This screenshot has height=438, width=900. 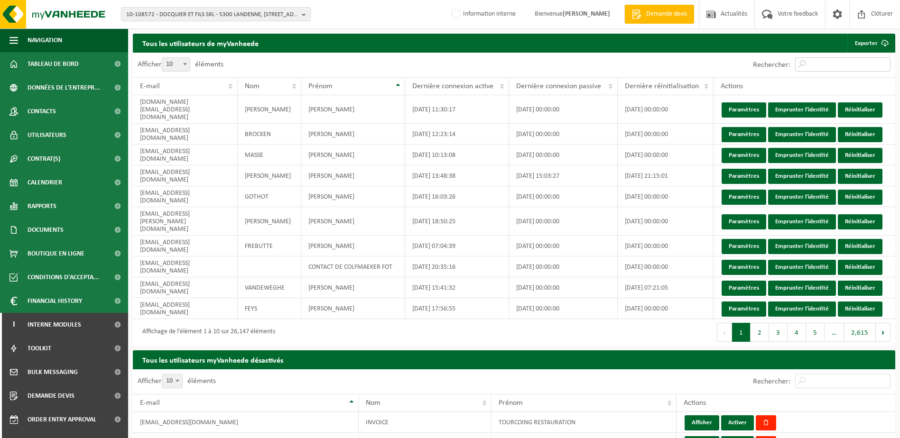 What do you see at coordinates (270, 197) in the screenshot?
I see `td: GOTHOT` at bounding box center [270, 197].